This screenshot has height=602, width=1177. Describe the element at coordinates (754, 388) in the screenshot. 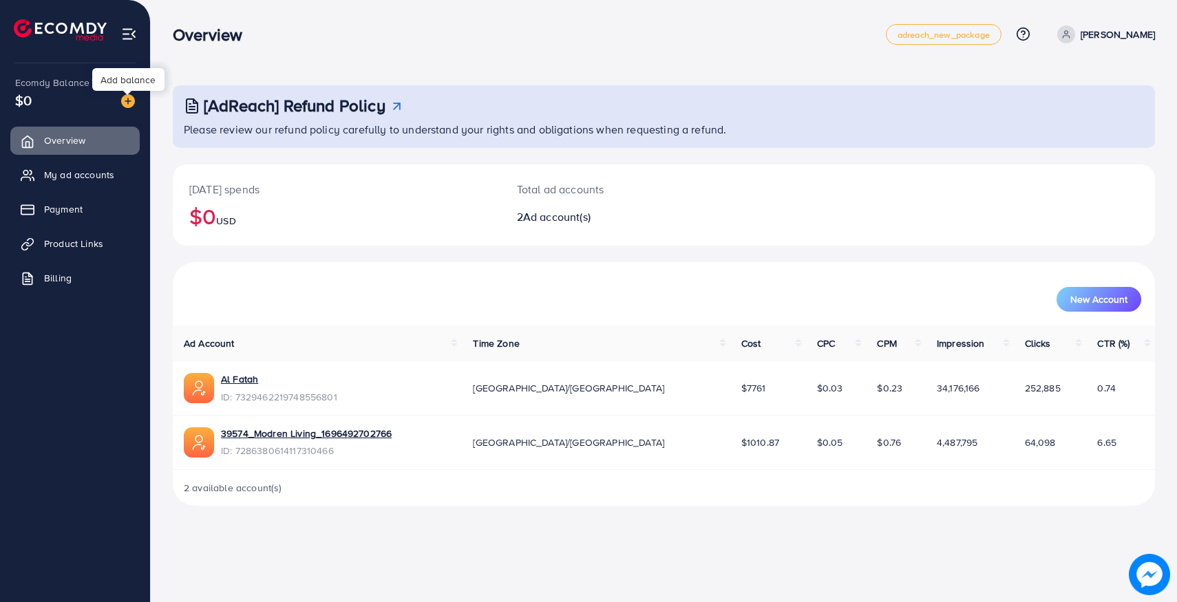

I see `span: $7761` at that location.